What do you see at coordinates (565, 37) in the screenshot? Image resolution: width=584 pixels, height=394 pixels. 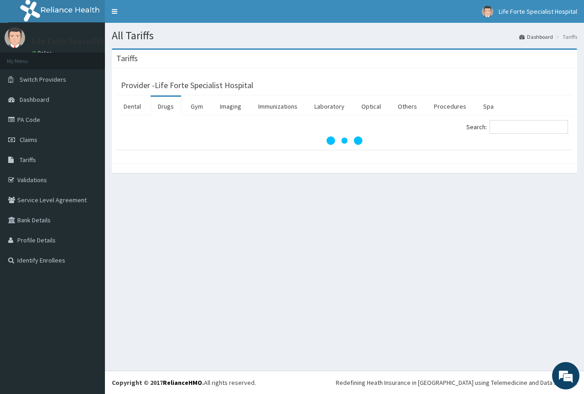 I see `li: Tariffs` at bounding box center [565, 37].